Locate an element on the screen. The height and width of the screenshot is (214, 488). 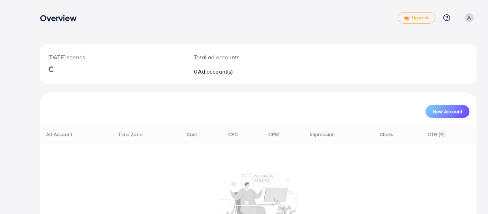
a: tickUpgrade is located at coordinates (417, 18).